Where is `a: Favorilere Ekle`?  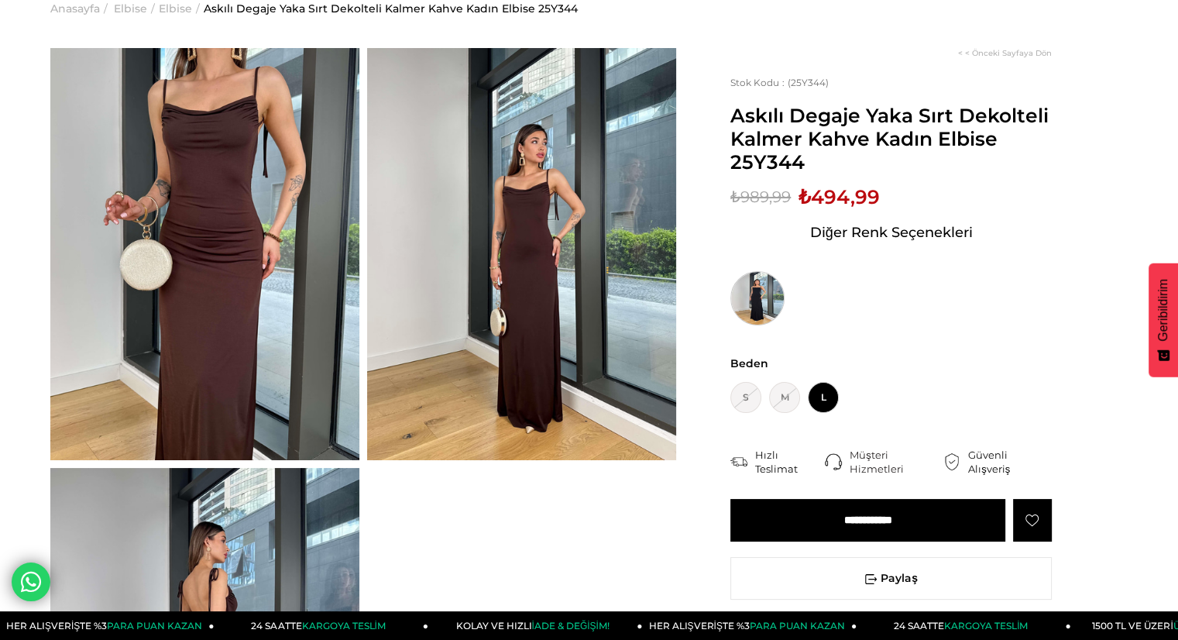 a: Favorilere Ekle is located at coordinates (1033, 520).